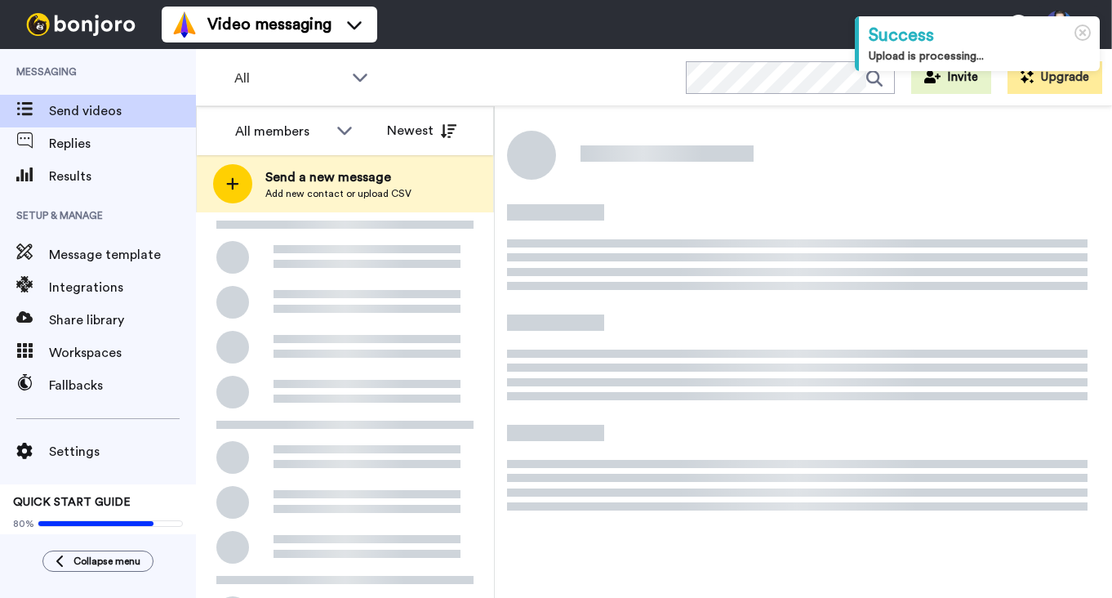 The height and width of the screenshot is (598, 1112). Describe the element at coordinates (107, 561) in the screenshot. I see `span: Collapse menu` at that location.